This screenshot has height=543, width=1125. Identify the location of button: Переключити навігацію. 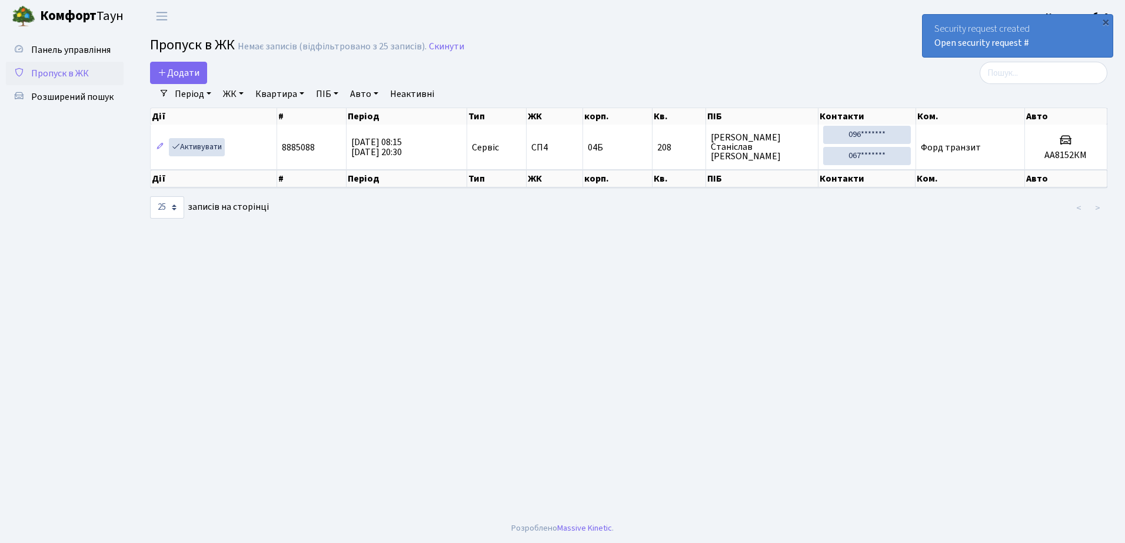
(162, 16).